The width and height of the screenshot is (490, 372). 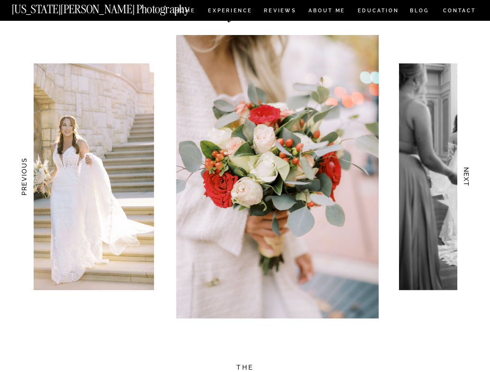 I want to click on h3: NEXT, so click(x=466, y=177).